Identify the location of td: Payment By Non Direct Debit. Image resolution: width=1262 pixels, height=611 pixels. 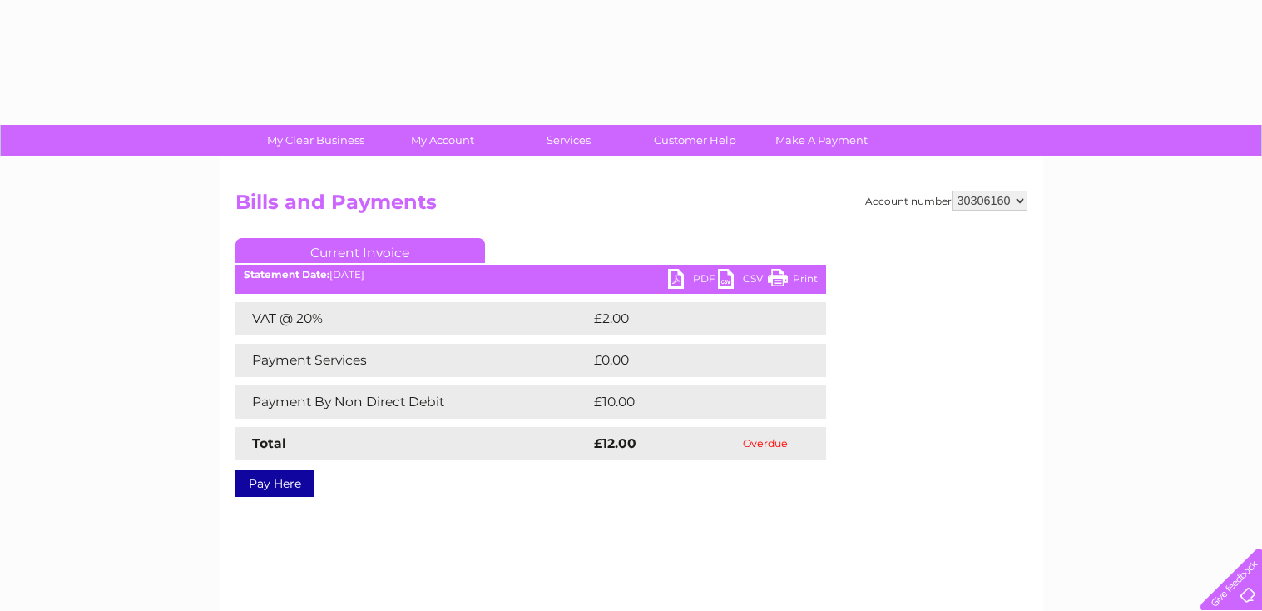
(413, 402).